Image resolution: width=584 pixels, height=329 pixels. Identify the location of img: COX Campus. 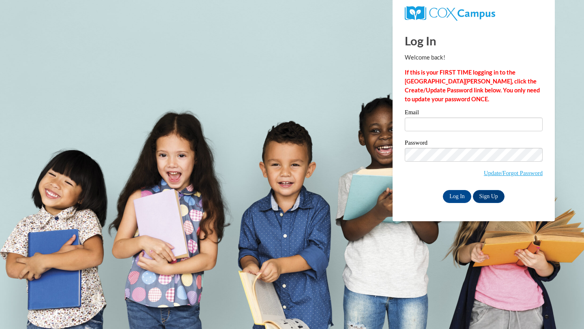
(449, 13).